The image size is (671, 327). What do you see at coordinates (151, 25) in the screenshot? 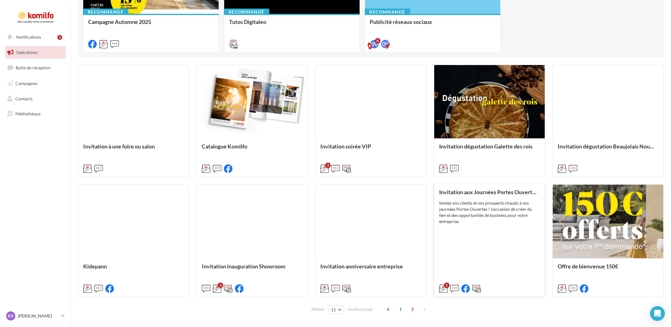
I see `div: Campagne Automne 2025` at bounding box center [151, 25].